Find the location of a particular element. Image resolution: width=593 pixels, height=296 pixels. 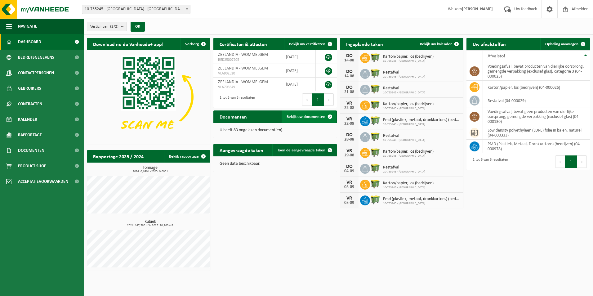

a: Ophaling aanvragen is located at coordinates (564, 44).